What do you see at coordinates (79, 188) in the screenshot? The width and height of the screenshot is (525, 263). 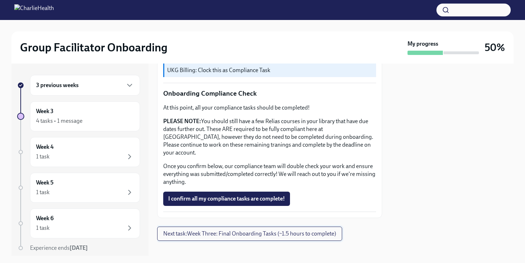 I see `a: Week 51 task` at bounding box center [79, 188].